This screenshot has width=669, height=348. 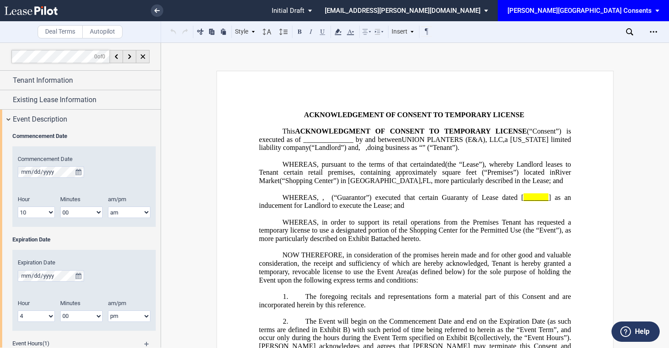 I want to click on span: doing business as “, so click(x=395, y=148).